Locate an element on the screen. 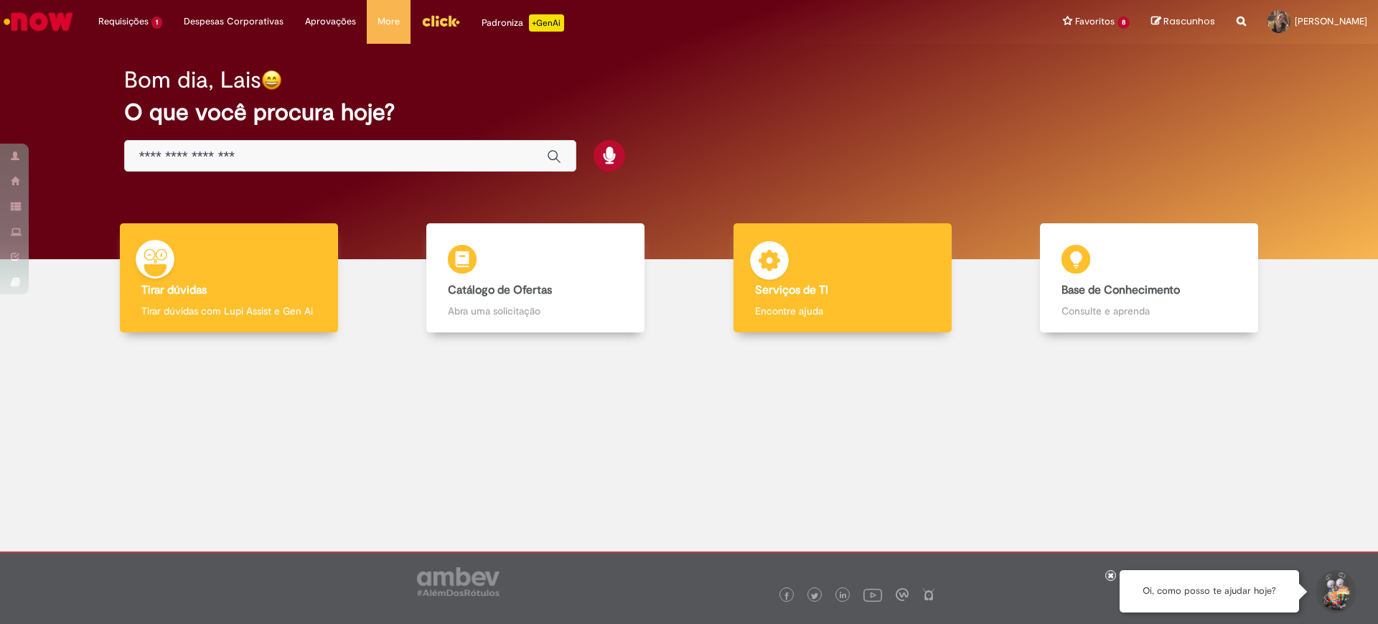 The width and height of the screenshot is (1378, 624). div: Oi, como posso te ajudar hoje? is located at coordinates (1209, 591).